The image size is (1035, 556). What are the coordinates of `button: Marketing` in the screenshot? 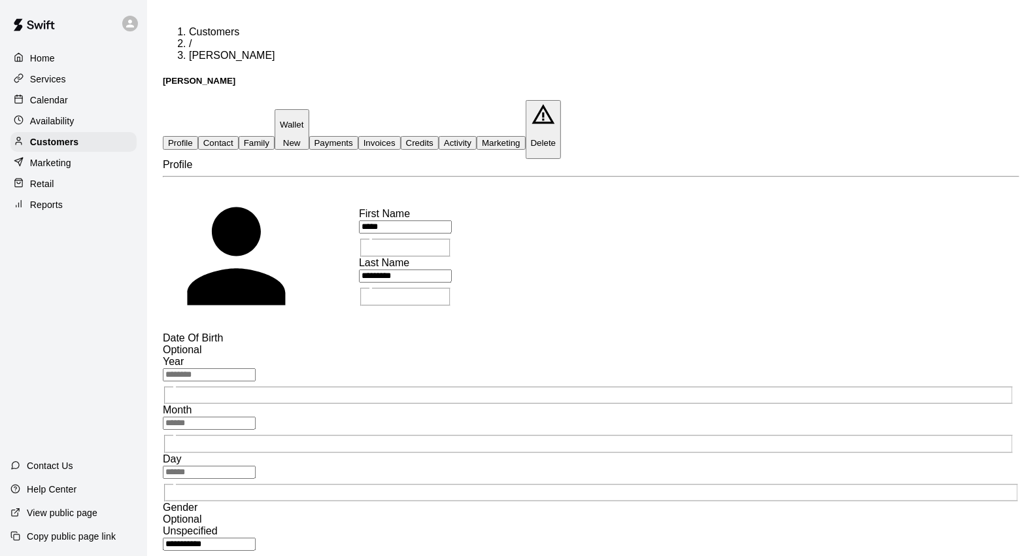 It's located at (501, 143).